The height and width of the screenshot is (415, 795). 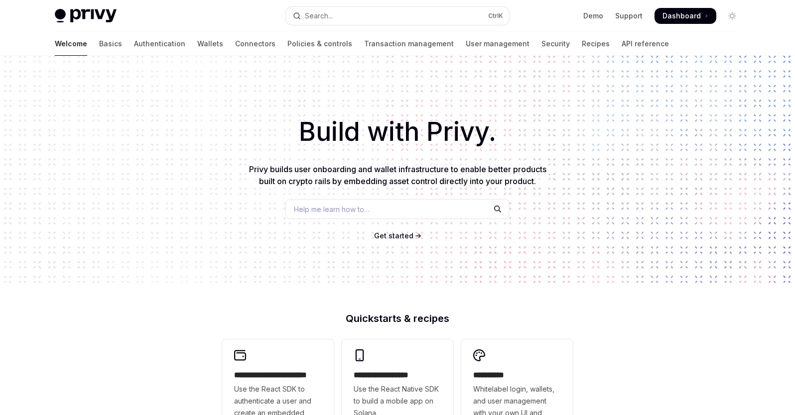 What do you see at coordinates (210, 44) in the screenshot?
I see `a: Wallets` at bounding box center [210, 44].